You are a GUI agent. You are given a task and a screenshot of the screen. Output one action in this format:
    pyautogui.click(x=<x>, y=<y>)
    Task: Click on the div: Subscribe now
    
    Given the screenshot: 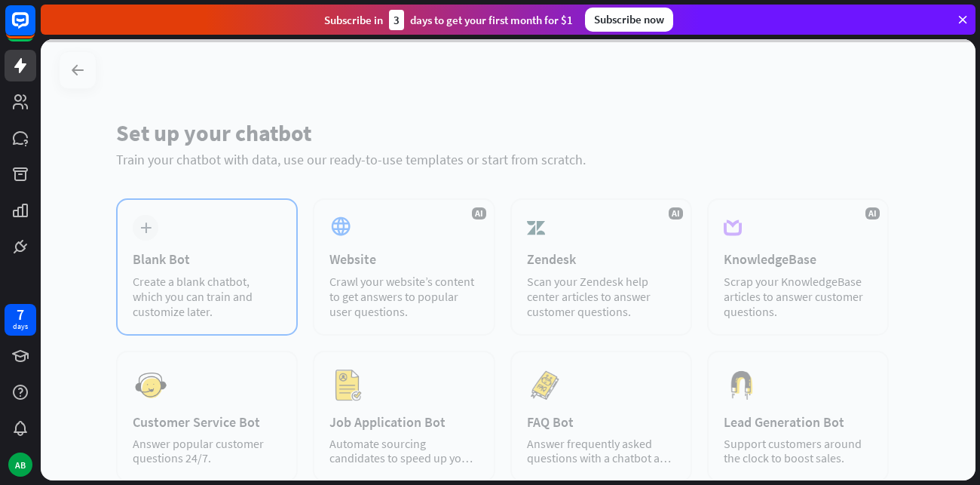 What is the action you would take?
    pyautogui.click(x=628, y=20)
    